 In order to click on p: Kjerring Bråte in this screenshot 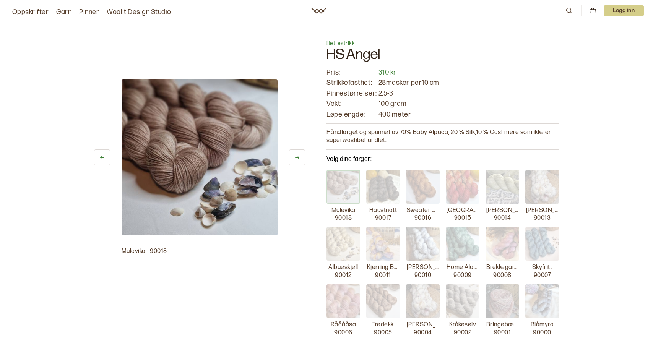, I will do `click(383, 268)`.